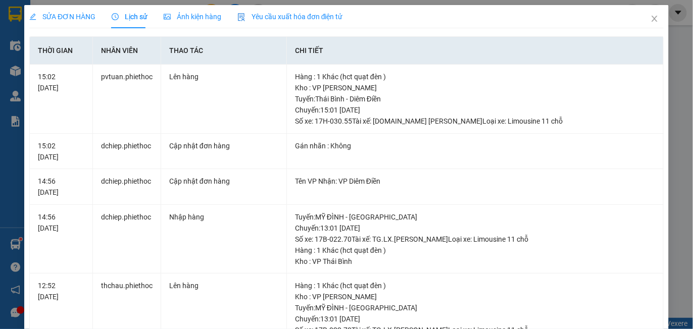 The width and height of the screenshot is (693, 329). Describe the element at coordinates (61, 51) in the screenshot. I see `th: Thời gian` at that location.